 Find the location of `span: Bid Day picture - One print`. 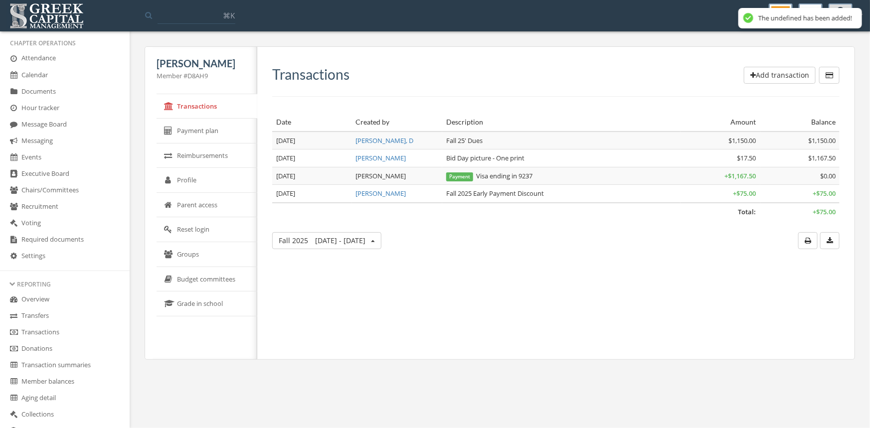

span: Bid Day picture - One print is located at coordinates (485, 158).